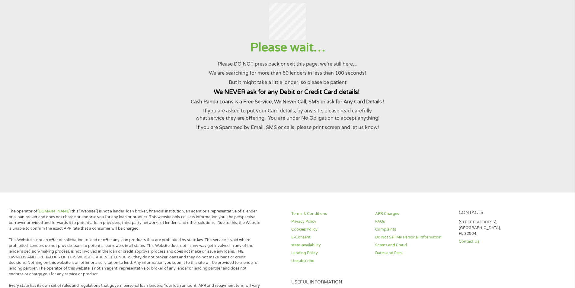  What do you see at coordinates (288, 114) in the screenshot?
I see `p: If you are asked to put your Card details, by any site, please read carefully what service they a...` at bounding box center [288, 114].